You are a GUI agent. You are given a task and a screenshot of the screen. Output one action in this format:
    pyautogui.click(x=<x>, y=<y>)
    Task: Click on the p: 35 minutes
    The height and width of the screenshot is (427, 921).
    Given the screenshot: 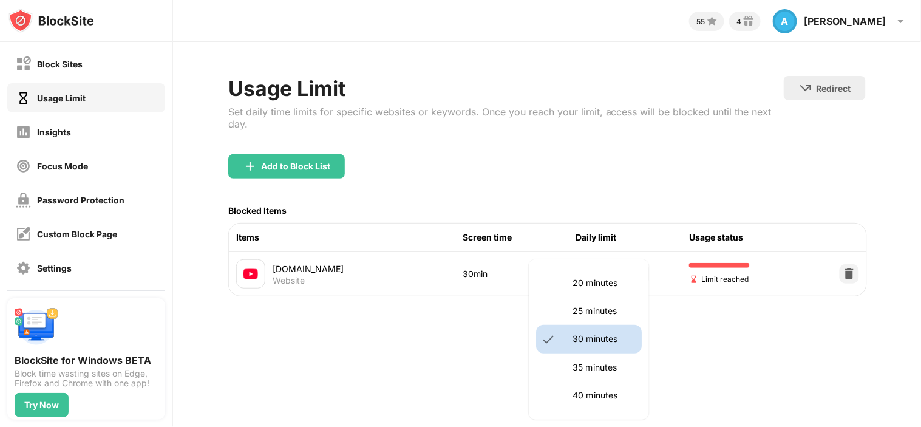 What is the action you would take?
    pyautogui.click(x=603, y=367)
    